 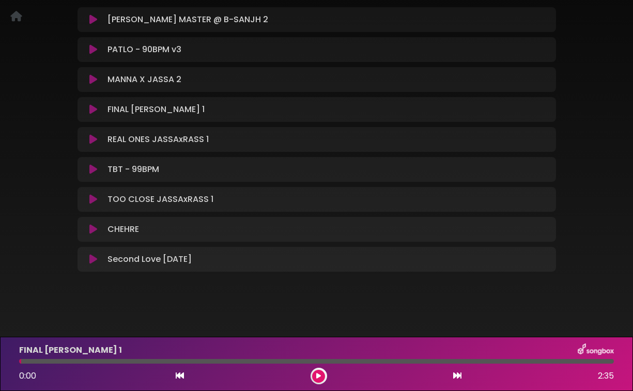 What do you see at coordinates (144, 50) in the screenshot?
I see `p: PATLO - 90BPM v3` at bounding box center [144, 50].